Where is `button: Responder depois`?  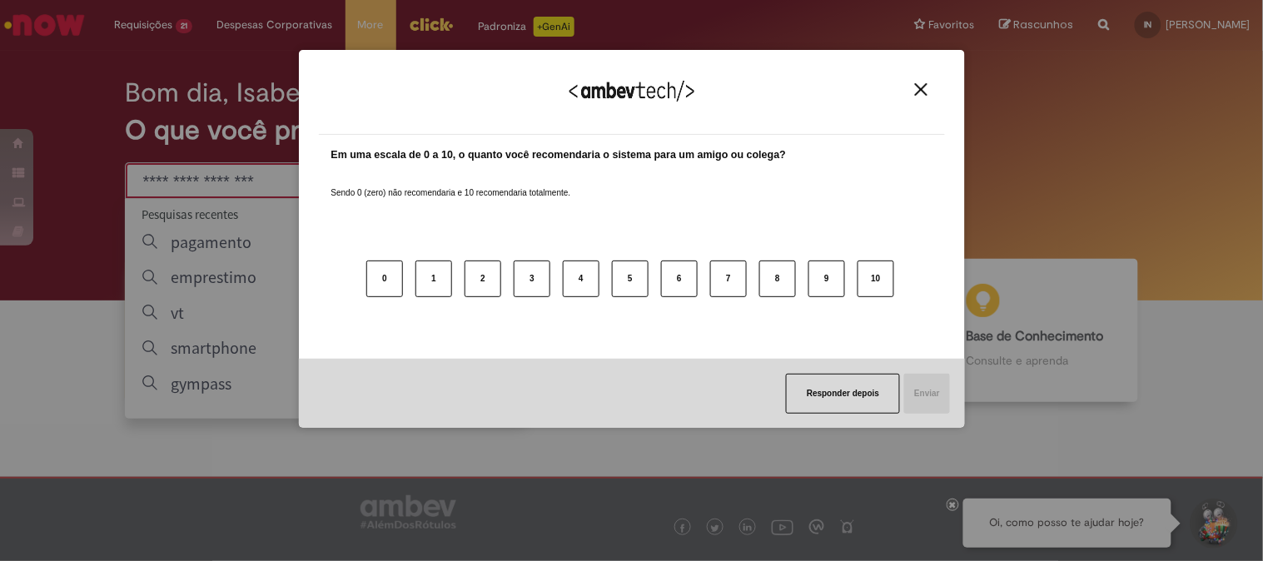
button: Responder depois is located at coordinates (843, 394).